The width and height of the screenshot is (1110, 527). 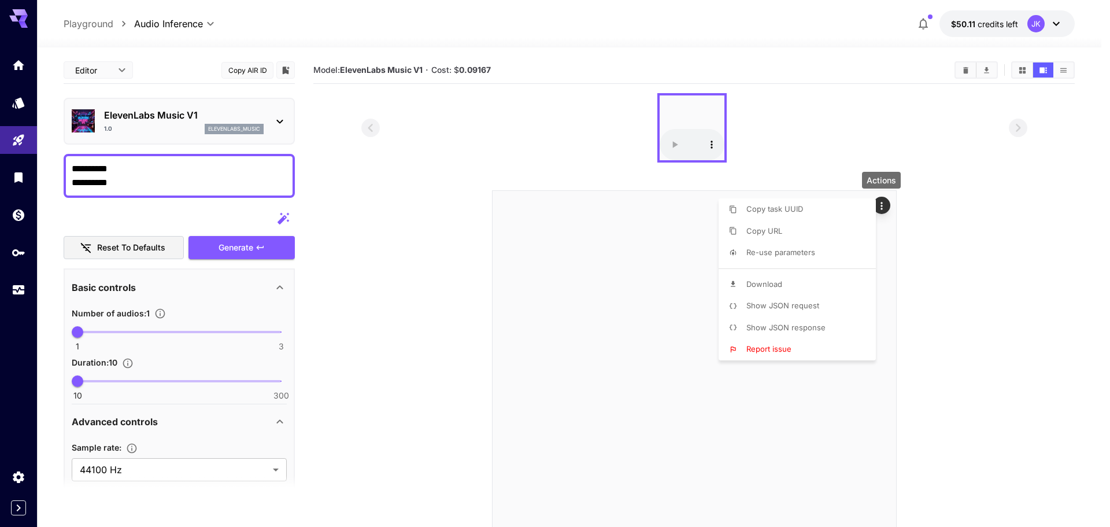 What do you see at coordinates (769, 349) in the screenshot?
I see `span: Report issue` at bounding box center [769, 349].